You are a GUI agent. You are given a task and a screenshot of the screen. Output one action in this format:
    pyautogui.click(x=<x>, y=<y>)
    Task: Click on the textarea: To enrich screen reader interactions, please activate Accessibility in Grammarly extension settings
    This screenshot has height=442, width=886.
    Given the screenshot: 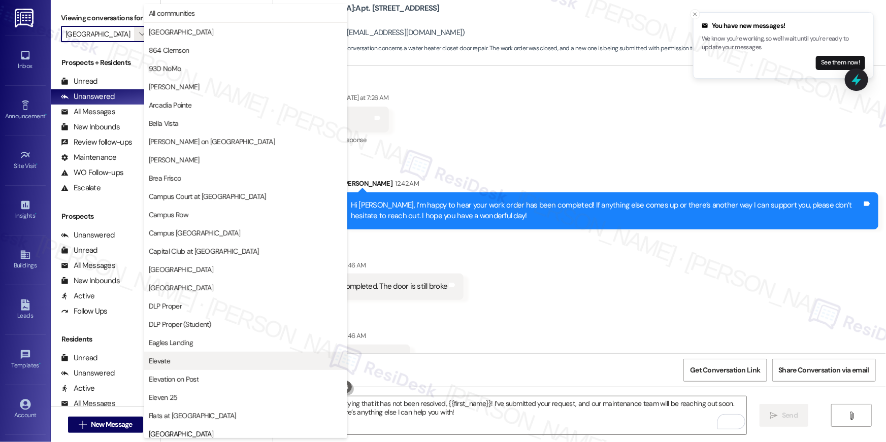 What is the action you would take?
    pyautogui.click(x=517, y=415)
    